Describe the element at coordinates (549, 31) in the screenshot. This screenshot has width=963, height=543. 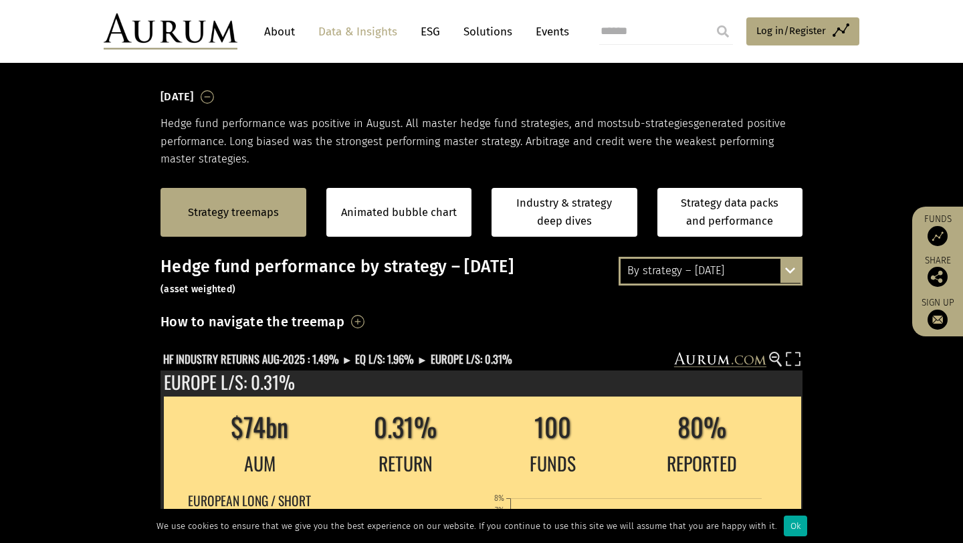
I see `a: Events` at that location.